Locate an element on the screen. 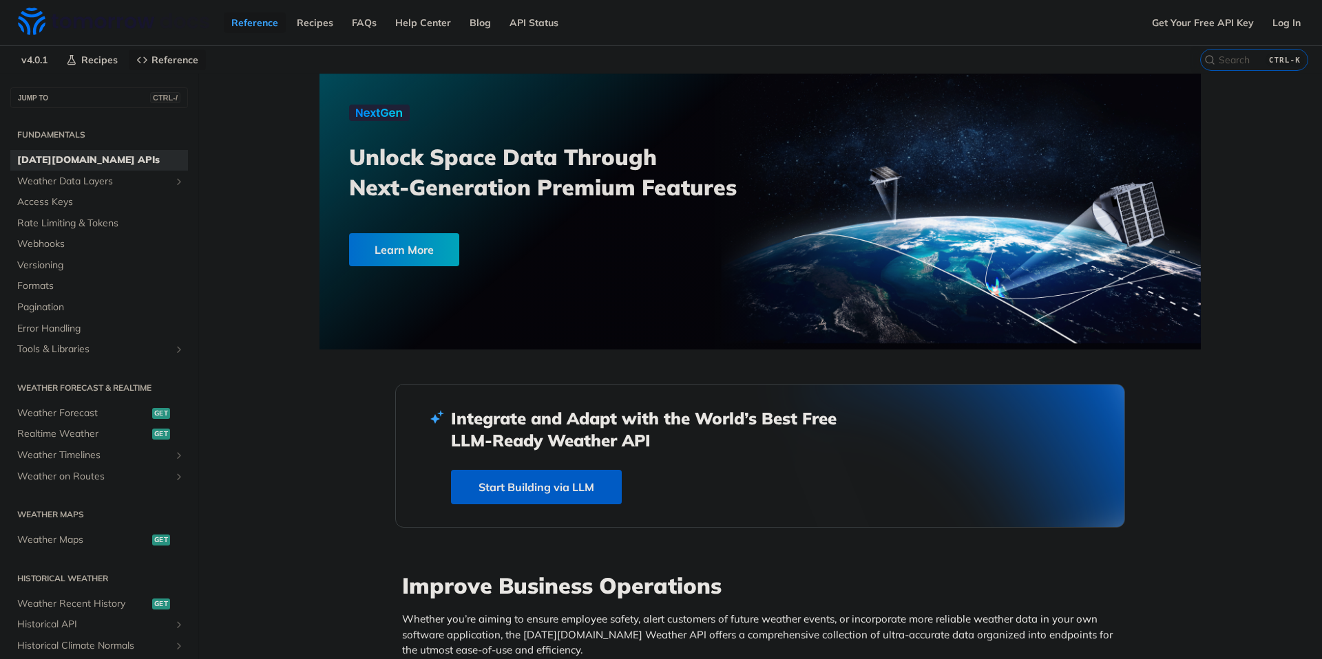  a: Weather on RoutesShow subpages for Weather on Routes is located at coordinates (99, 477).